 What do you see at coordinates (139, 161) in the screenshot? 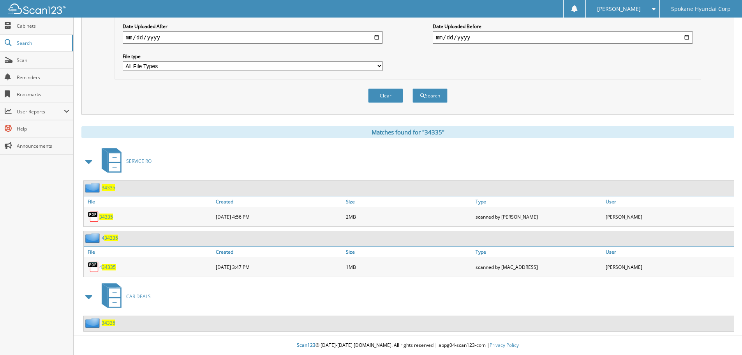
I see `span: SERVICE RO` at bounding box center [139, 161].